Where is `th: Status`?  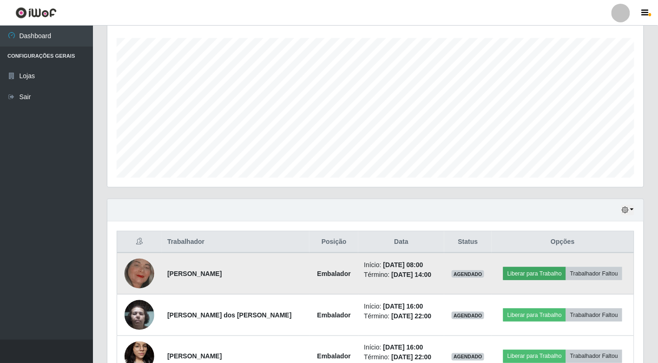
th: Status is located at coordinates (468, 242).